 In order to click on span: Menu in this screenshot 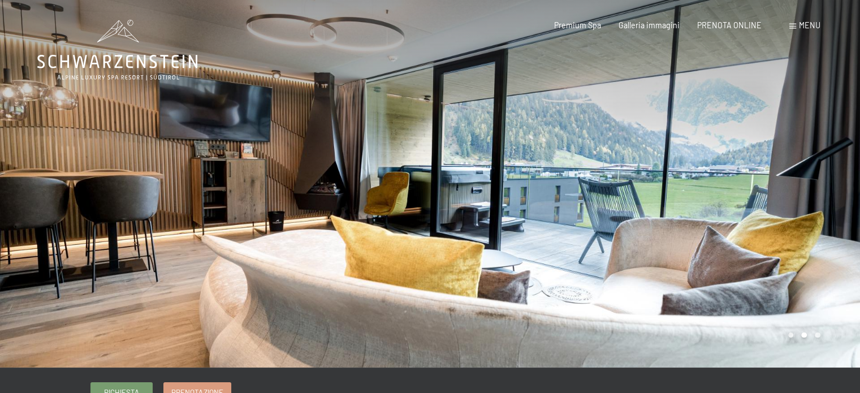, I will do `click(810, 25)`.